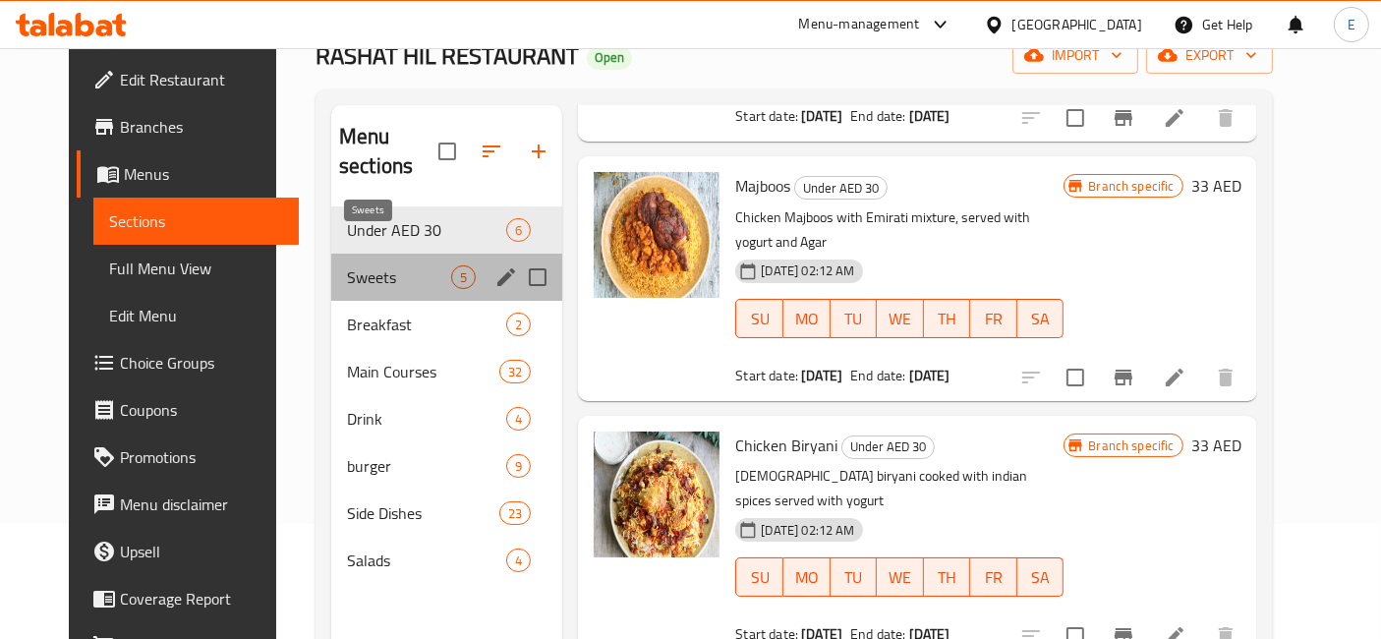  What do you see at coordinates (491, 151) in the screenshot?
I see `span: Sort sections` at bounding box center [491, 151].